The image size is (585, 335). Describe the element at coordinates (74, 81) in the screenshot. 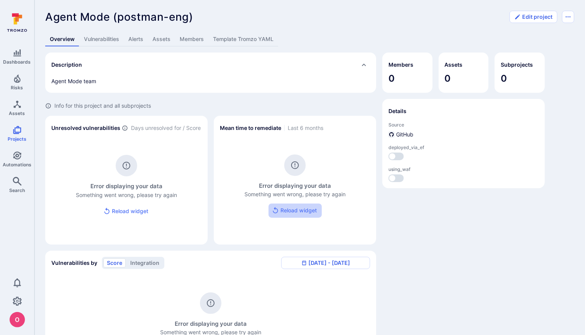

I see `span: Agent Mode team` at that location.